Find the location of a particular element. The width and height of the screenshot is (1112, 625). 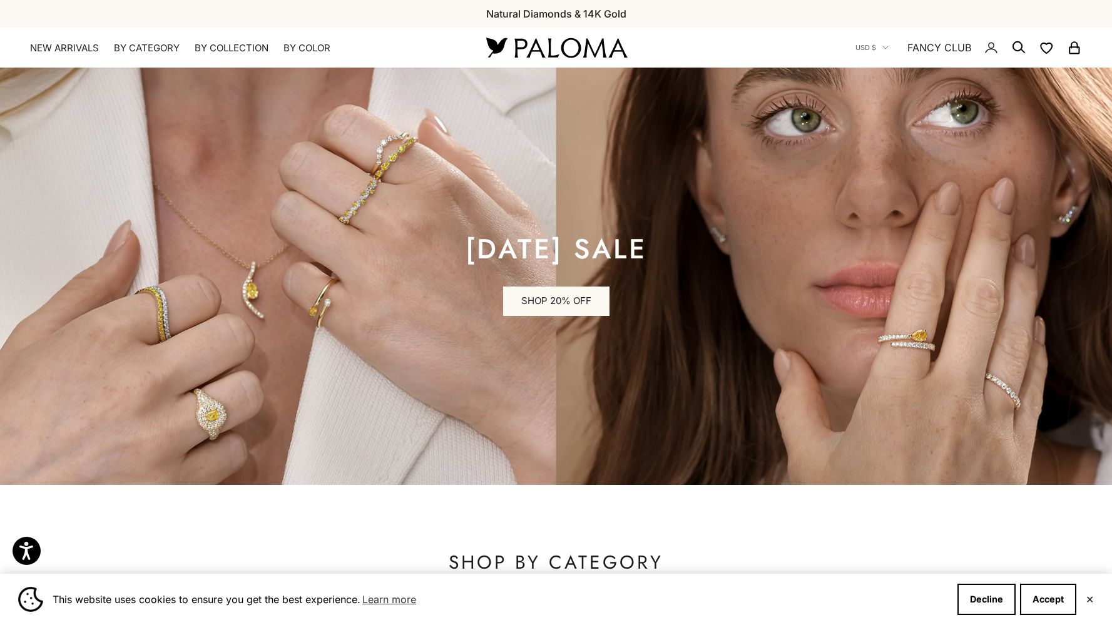

p: Natural Diamonds & 14K Gold is located at coordinates (556, 14).